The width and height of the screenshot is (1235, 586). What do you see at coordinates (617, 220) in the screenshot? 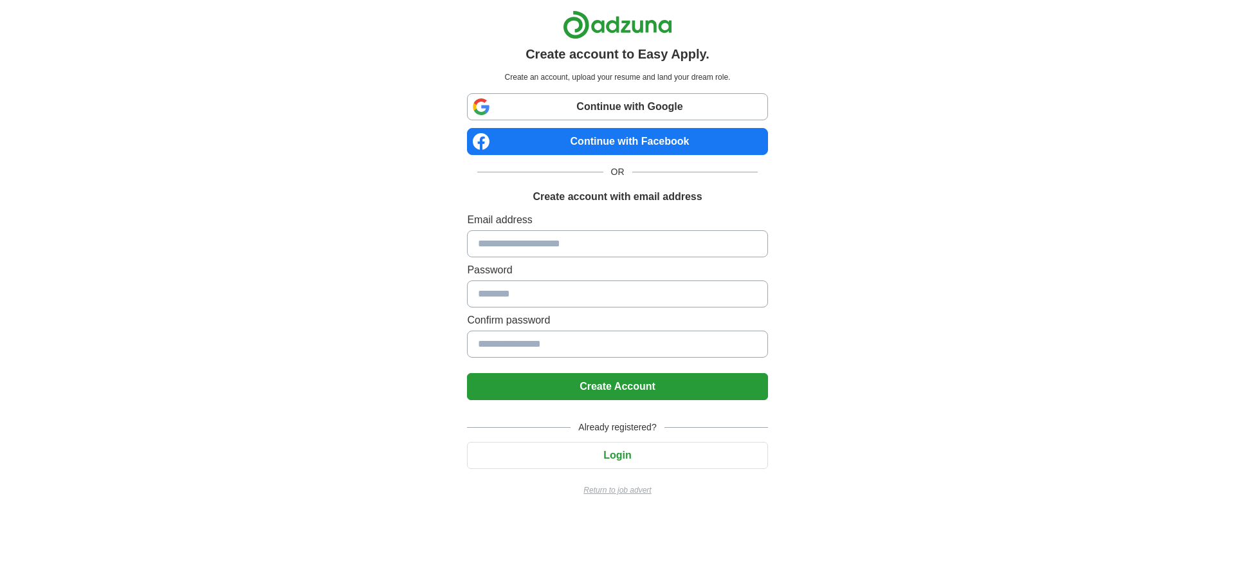
I see `label: Email address` at bounding box center [617, 220].